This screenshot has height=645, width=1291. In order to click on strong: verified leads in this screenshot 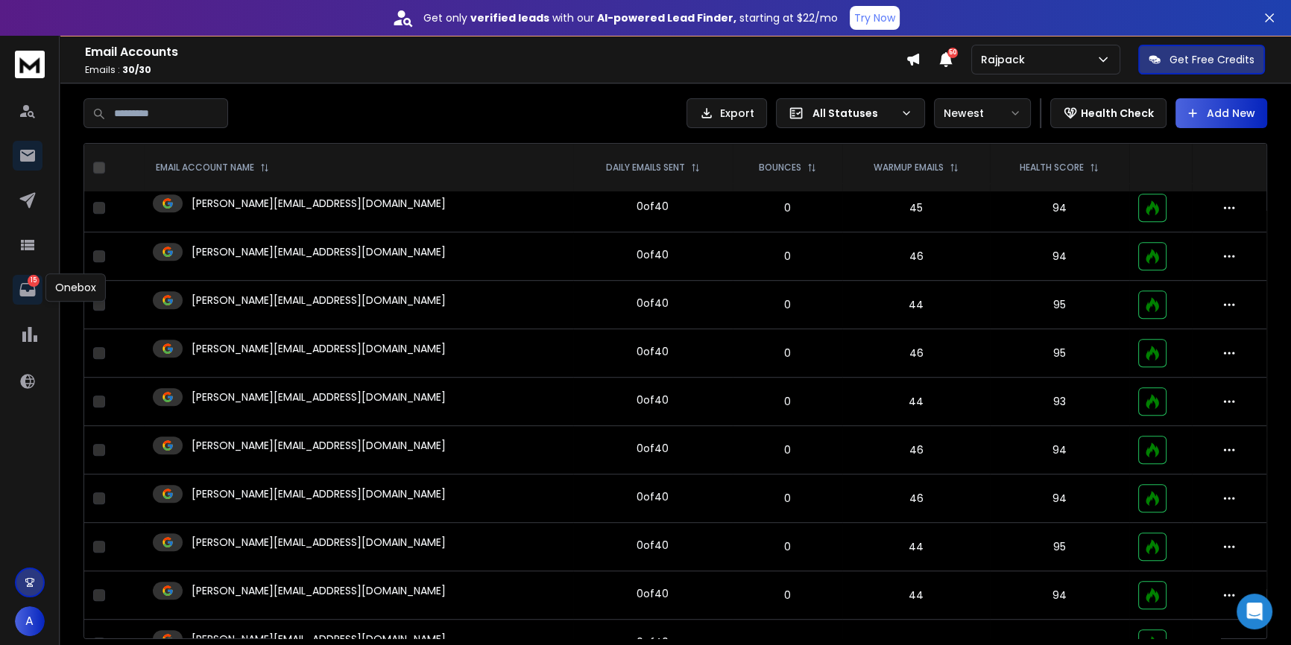, I will do `click(510, 18)`.